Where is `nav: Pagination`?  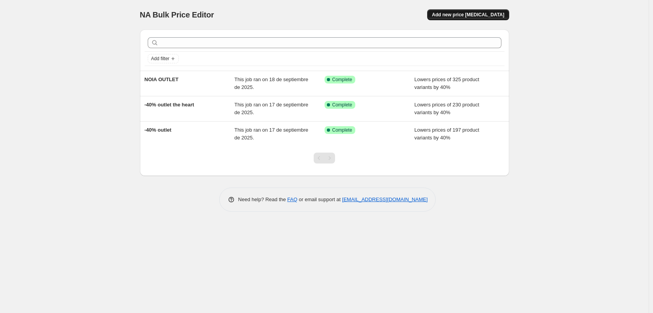
nav: Pagination is located at coordinates (324, 158).